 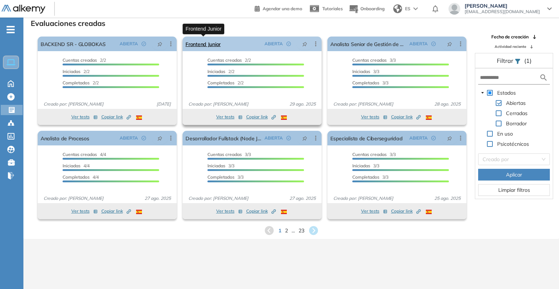 I want to click on img: search icon, so click(x=543, y=78).